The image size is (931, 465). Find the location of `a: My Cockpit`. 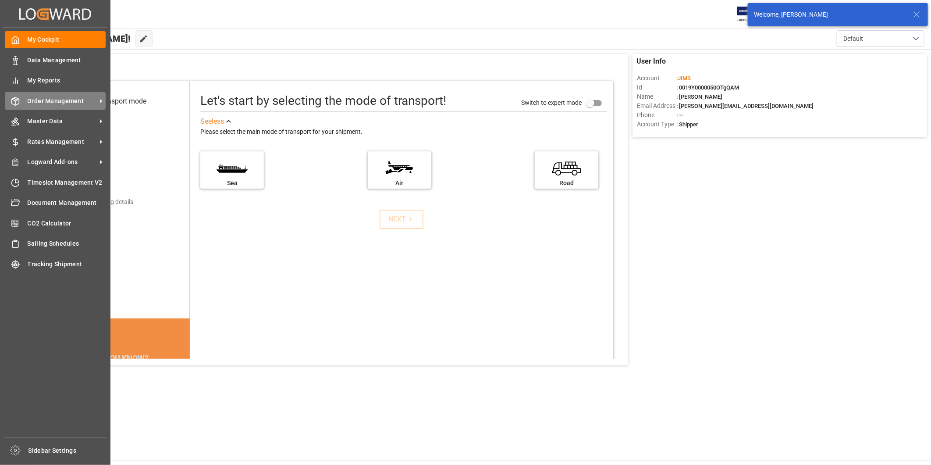

a: My Cockpit is located at coordinates (55, 39).